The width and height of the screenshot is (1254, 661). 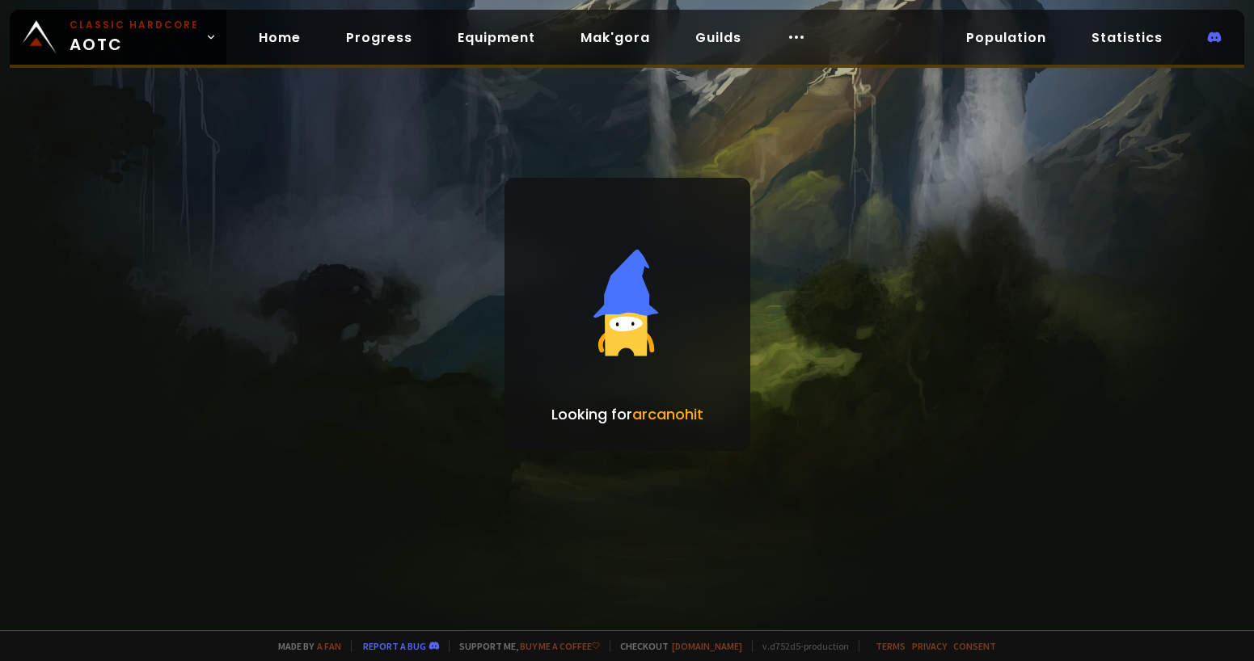 I want to click on a: Report a bug, so click(x=395, y=646).